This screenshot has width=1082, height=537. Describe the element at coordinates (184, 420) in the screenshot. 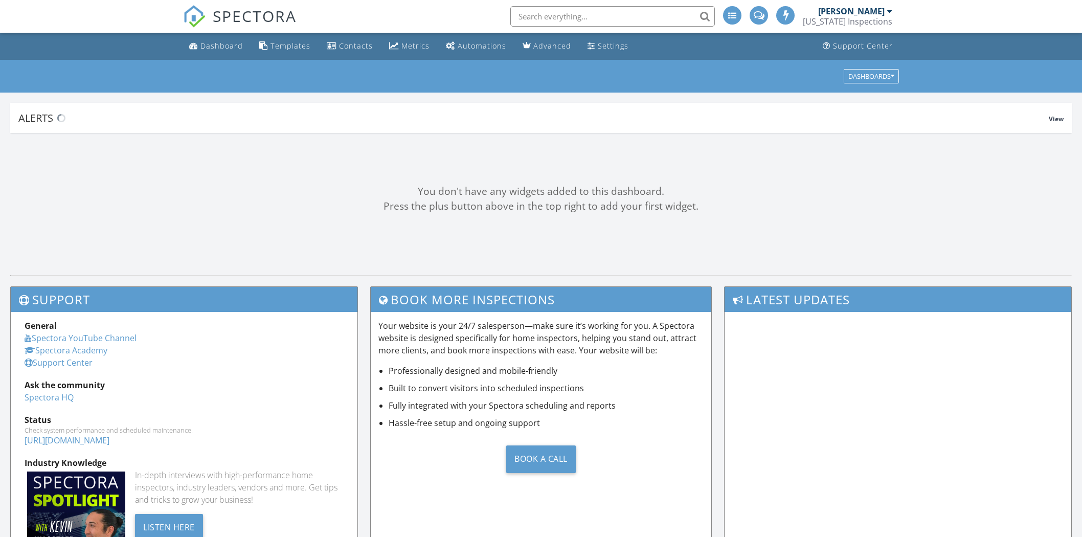

I see `div: Status` at that location.